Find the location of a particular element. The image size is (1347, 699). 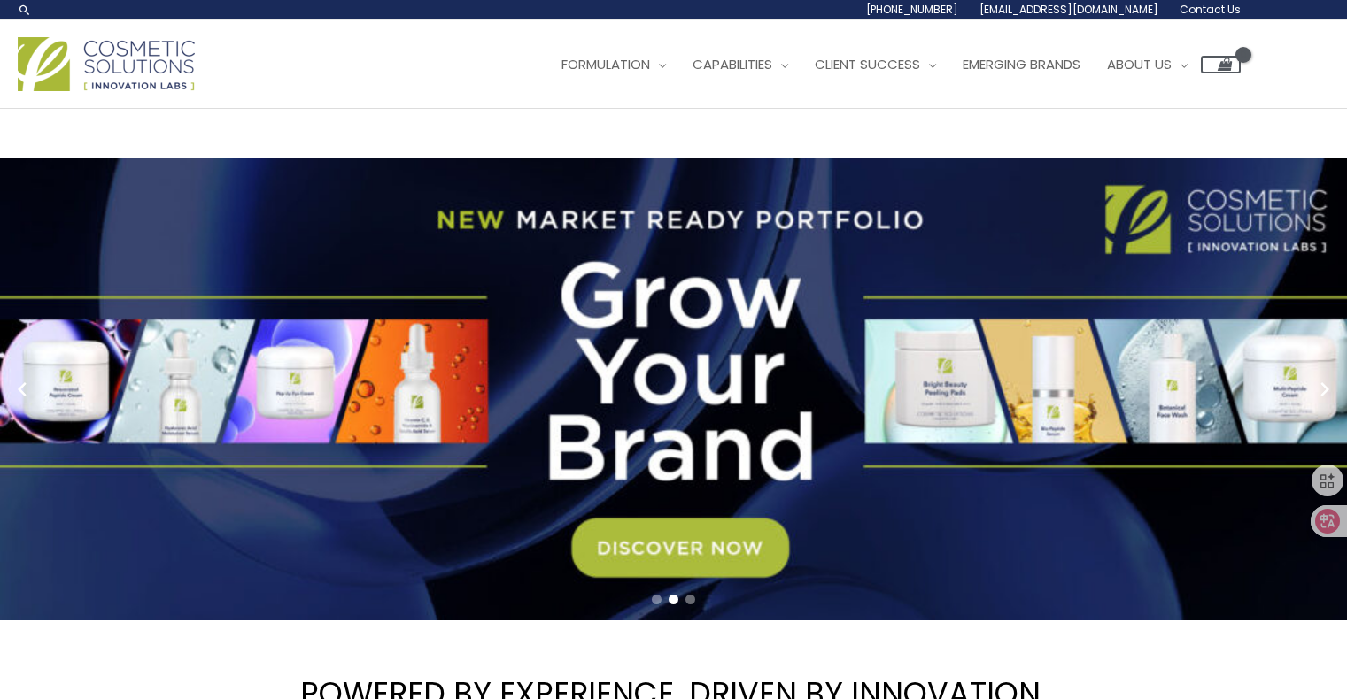

span: Go to slide 2 is located at coordinates (673, 599).